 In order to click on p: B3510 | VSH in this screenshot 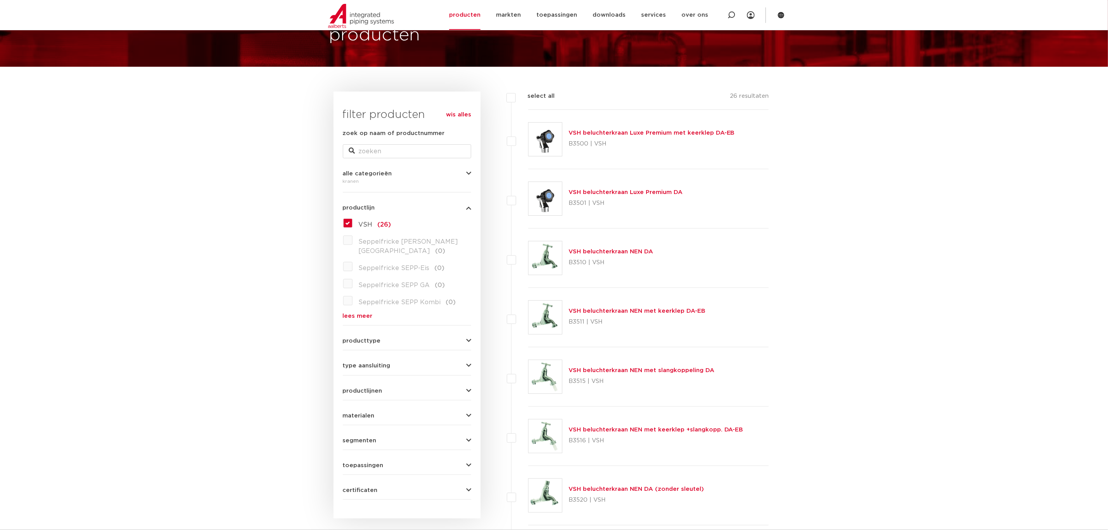, I will do `click(611, 263)`.